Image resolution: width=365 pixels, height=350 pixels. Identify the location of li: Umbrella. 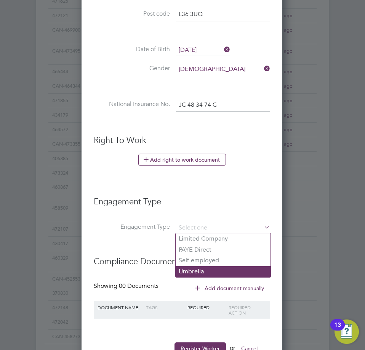
(223, 271).